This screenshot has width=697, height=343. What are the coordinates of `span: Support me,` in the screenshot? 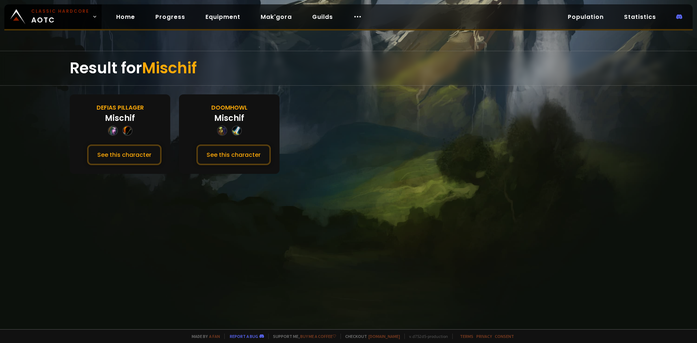 It's located at (302, 336).